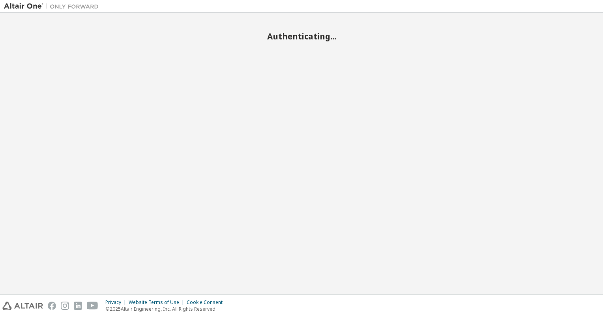 The height and width of the screenshot is (317, 603). I want to click on h2: Authenticating..., so click(302, 36).